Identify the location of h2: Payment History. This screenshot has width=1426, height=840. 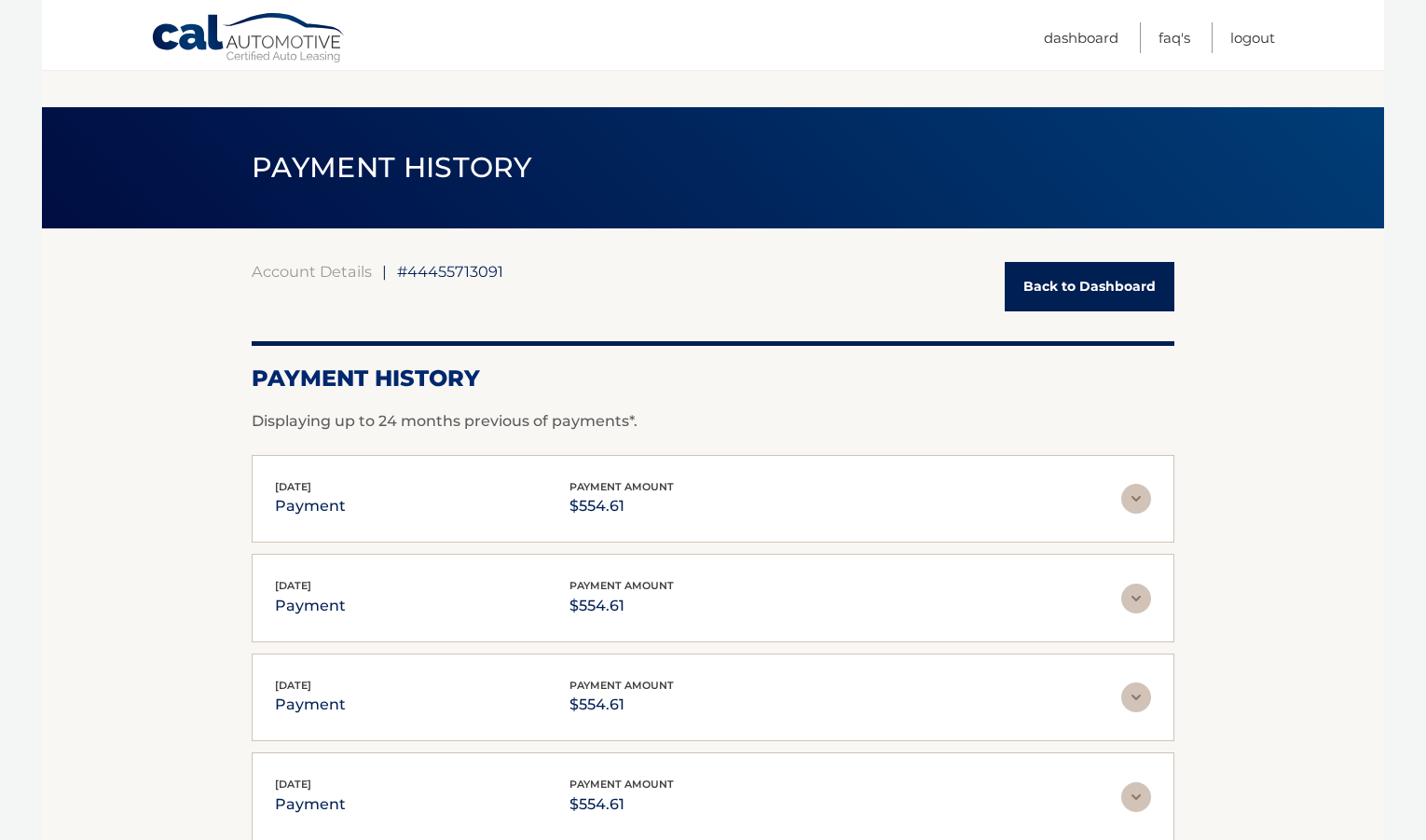
(713, 378).